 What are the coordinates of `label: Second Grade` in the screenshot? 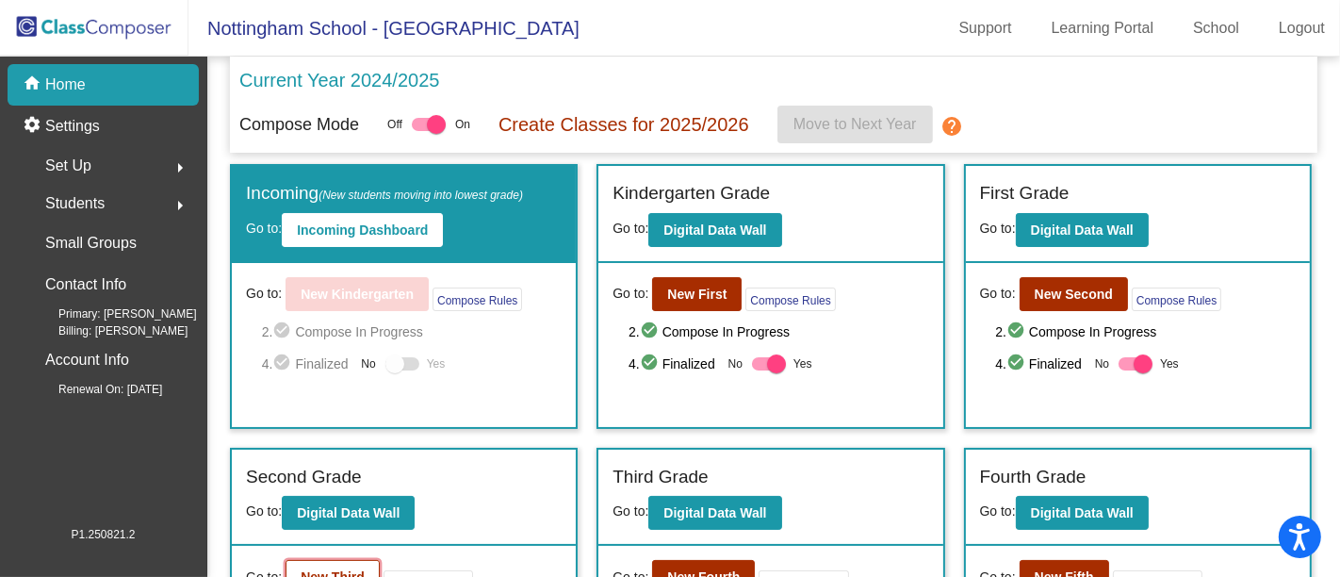 It's located at (303, 477).